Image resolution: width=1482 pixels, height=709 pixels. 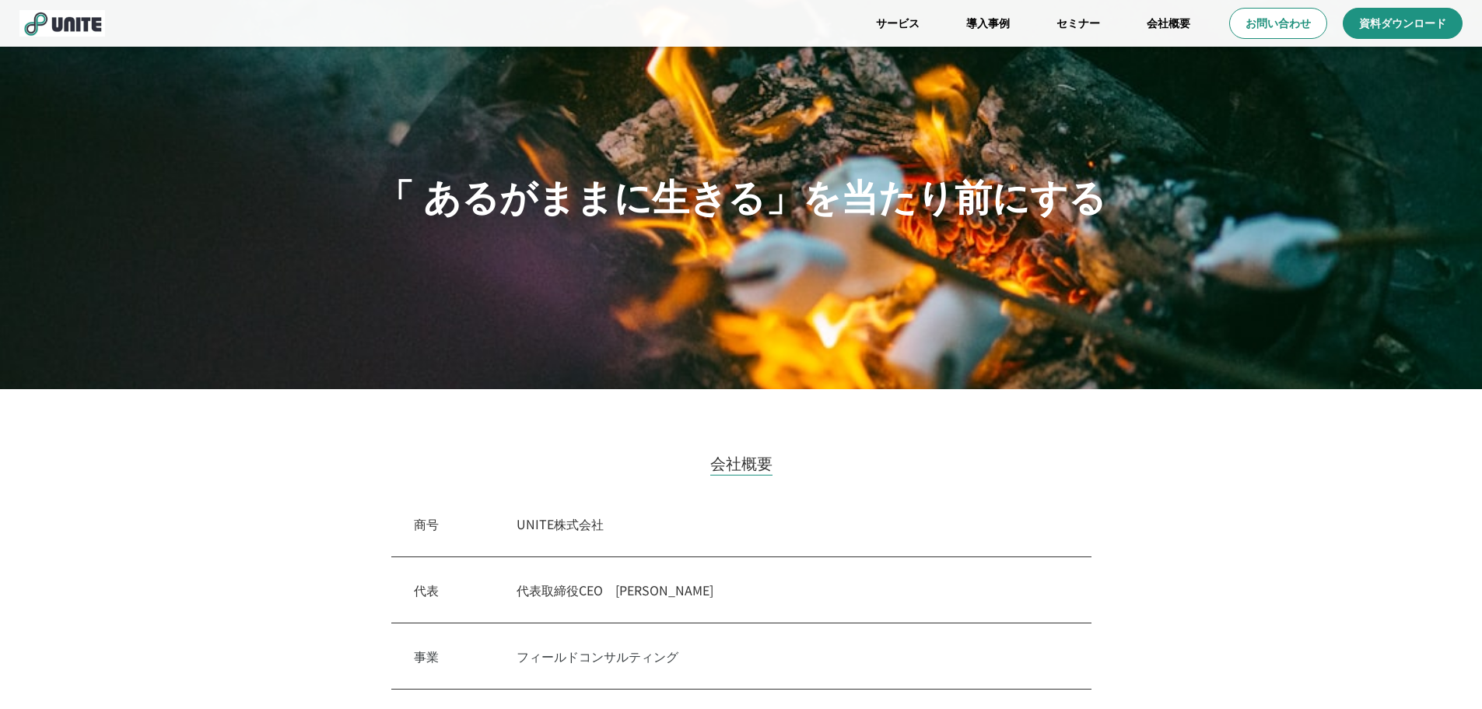 I want to click on p: 事業, so click(x=426, y=656).